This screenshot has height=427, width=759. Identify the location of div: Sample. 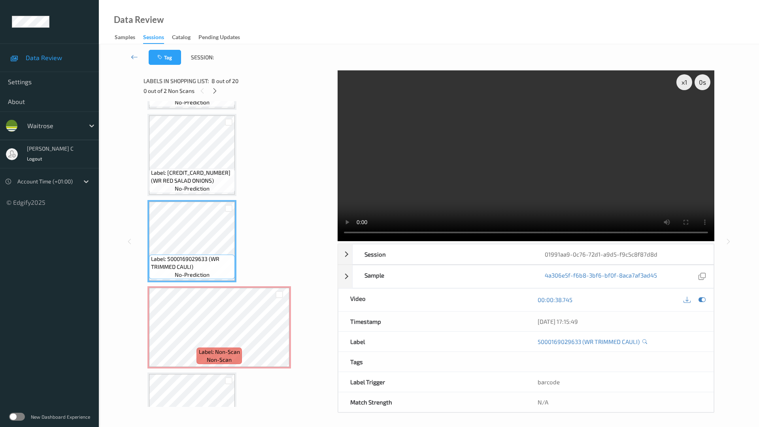
(443, 276).